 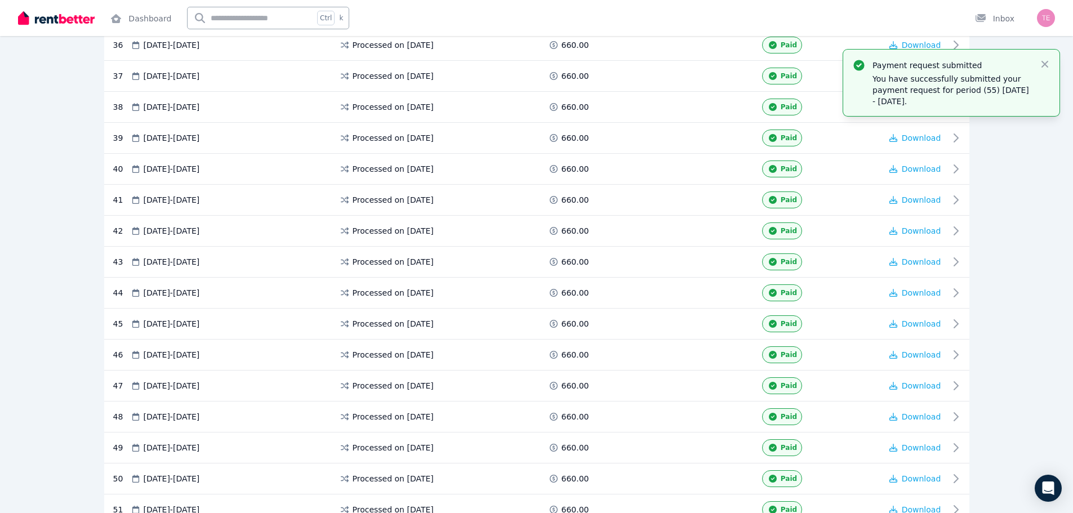 I want to click on span: Ctrl, so click(x=326, y=18).